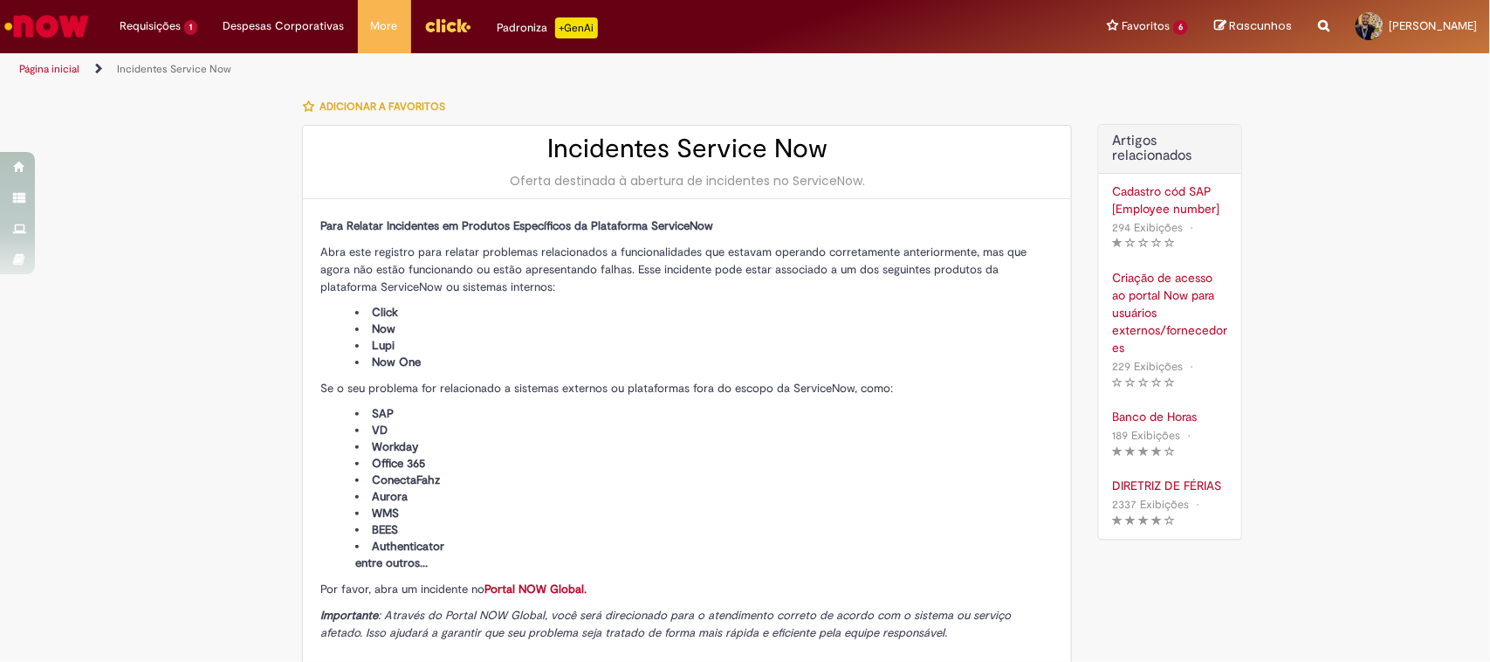 The height and width of the screenshot is (662, 1490). Describe the element at coordinates (1170, 200) in the screenshot. I see `div: Cadastro cód SAP [Employee number]` at that location.